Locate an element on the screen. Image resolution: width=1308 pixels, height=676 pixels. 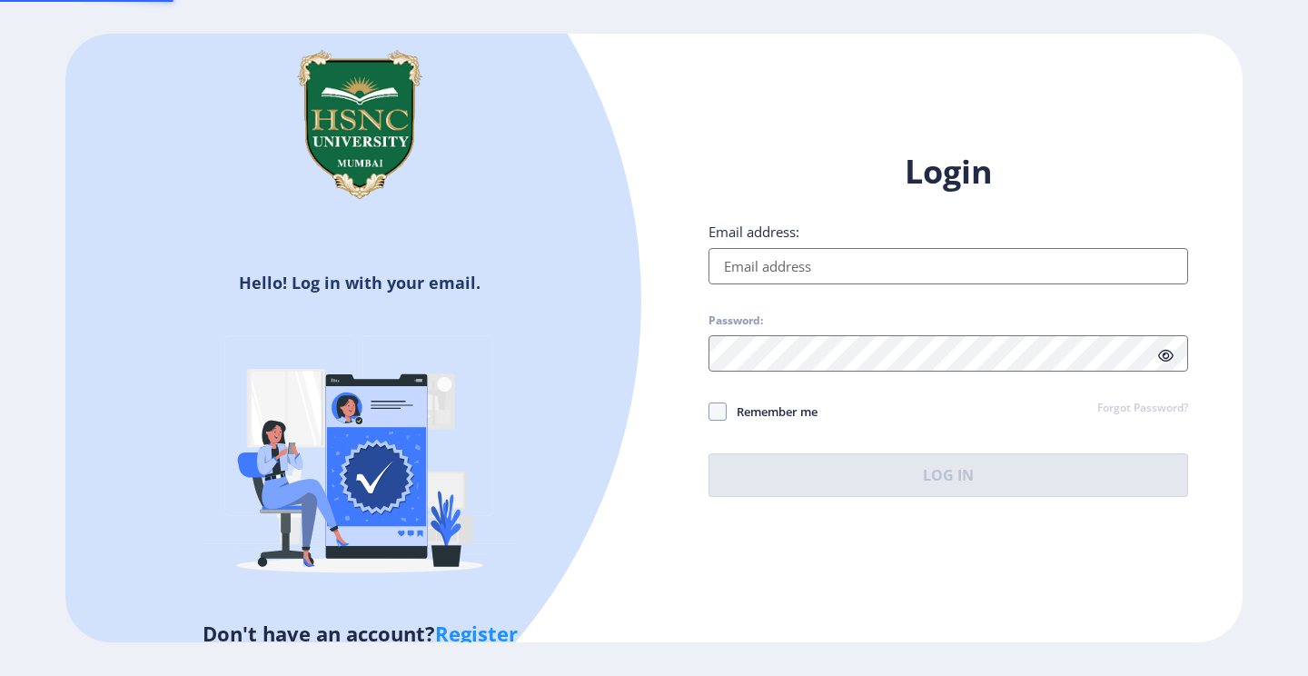
h1: Login is located at coordinates (948, 172).